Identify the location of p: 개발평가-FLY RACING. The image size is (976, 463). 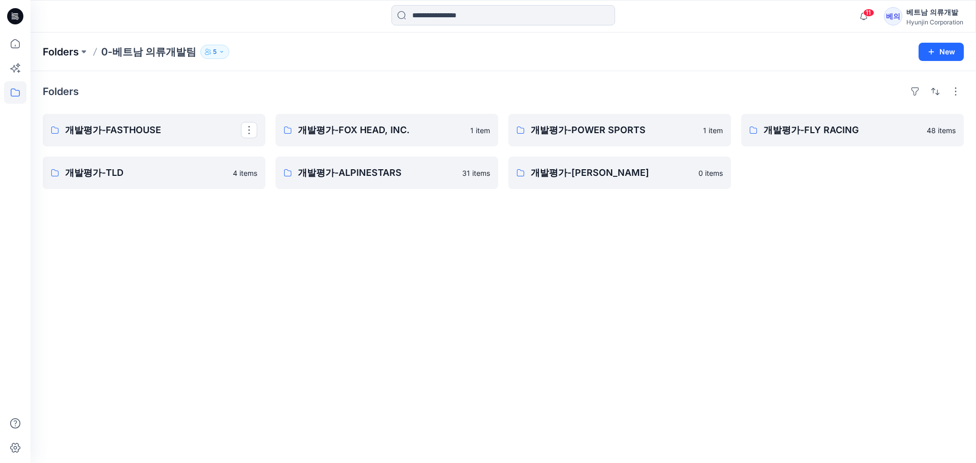
(841, 130).